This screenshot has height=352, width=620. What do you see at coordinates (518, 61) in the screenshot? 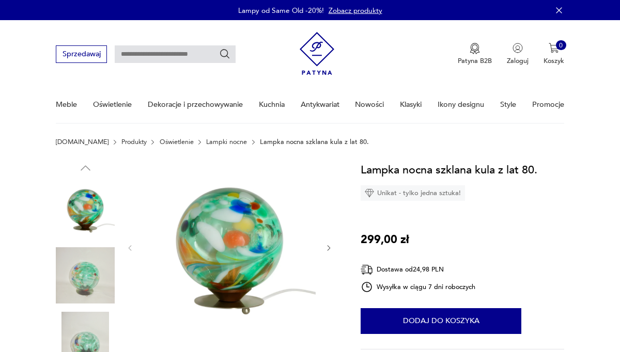
I see `p: Zaloguj` at bounding box center [518, 61].